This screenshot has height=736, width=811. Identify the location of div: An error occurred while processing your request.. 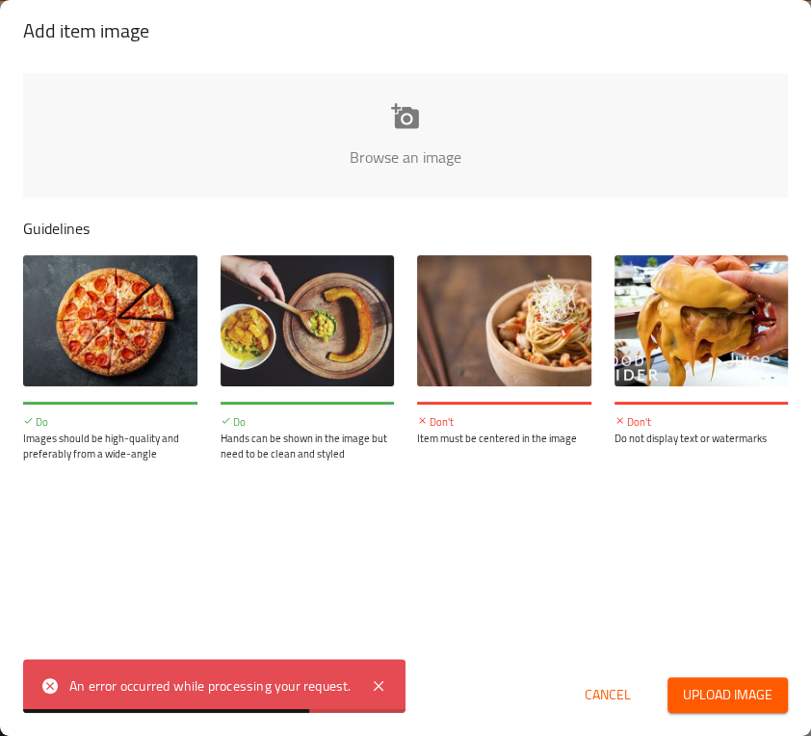
(210, 686).